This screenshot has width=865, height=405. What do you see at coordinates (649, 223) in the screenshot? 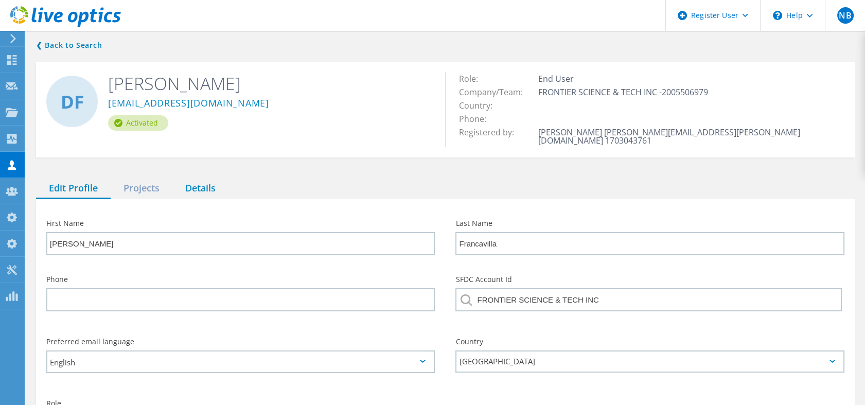
I see `label: Last Name` at bounding box center [649, 223].